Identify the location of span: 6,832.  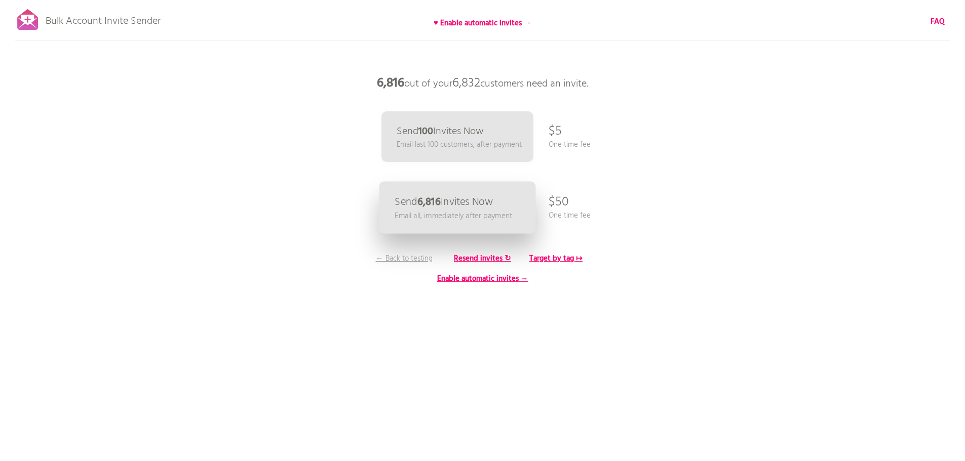
(466, 84).